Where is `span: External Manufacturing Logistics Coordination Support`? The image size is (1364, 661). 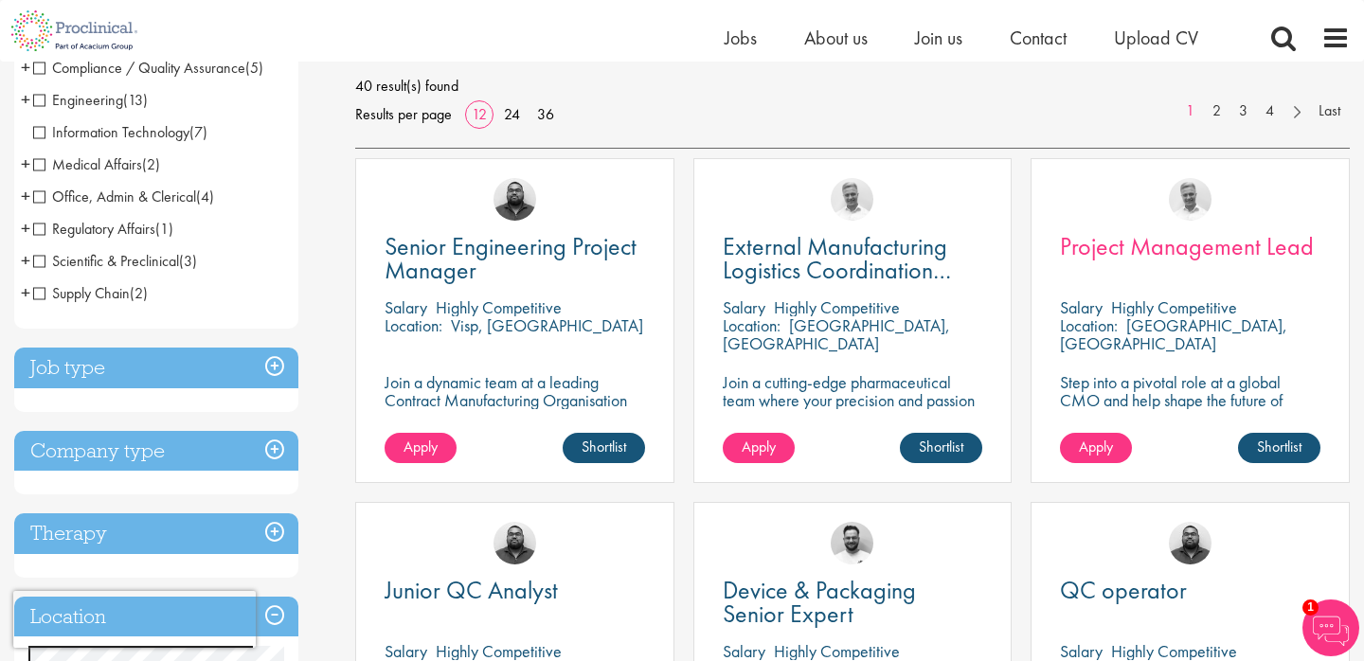
span: External Manufacturing Logistics Coordination Support is located at coordinates (837, 270).